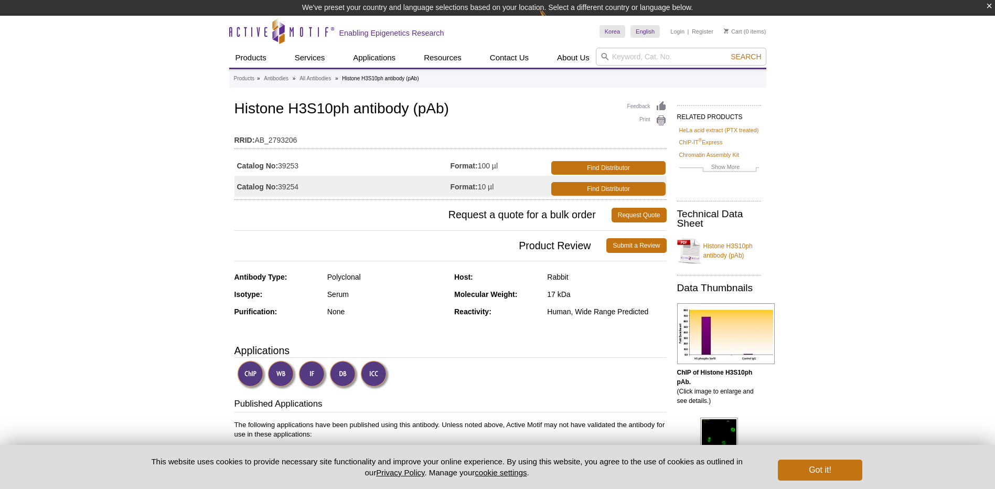  I want to click on img: Histone H3S10ph antibody (pAb) tested by ChIP., so click(726, 334).